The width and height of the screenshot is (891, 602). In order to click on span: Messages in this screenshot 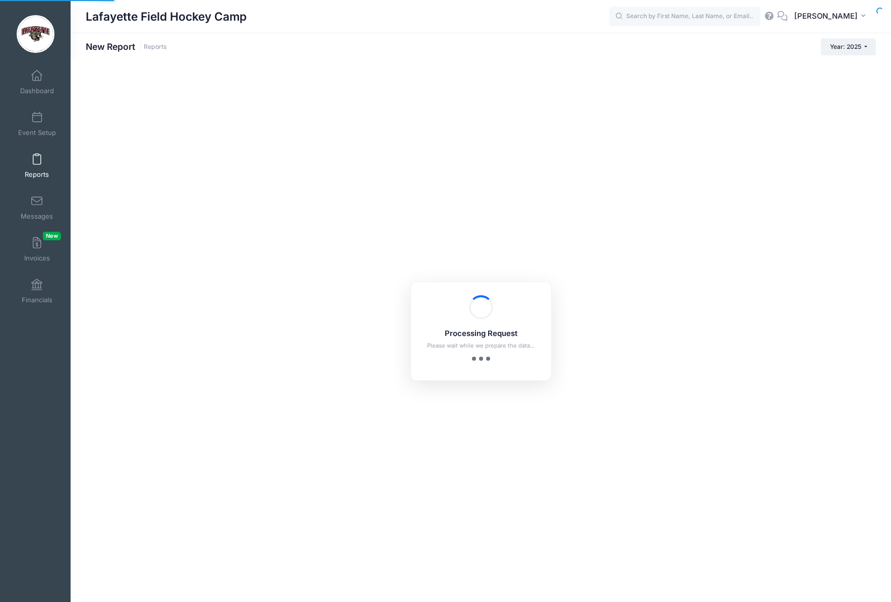, I will do `click(37, 216)`.